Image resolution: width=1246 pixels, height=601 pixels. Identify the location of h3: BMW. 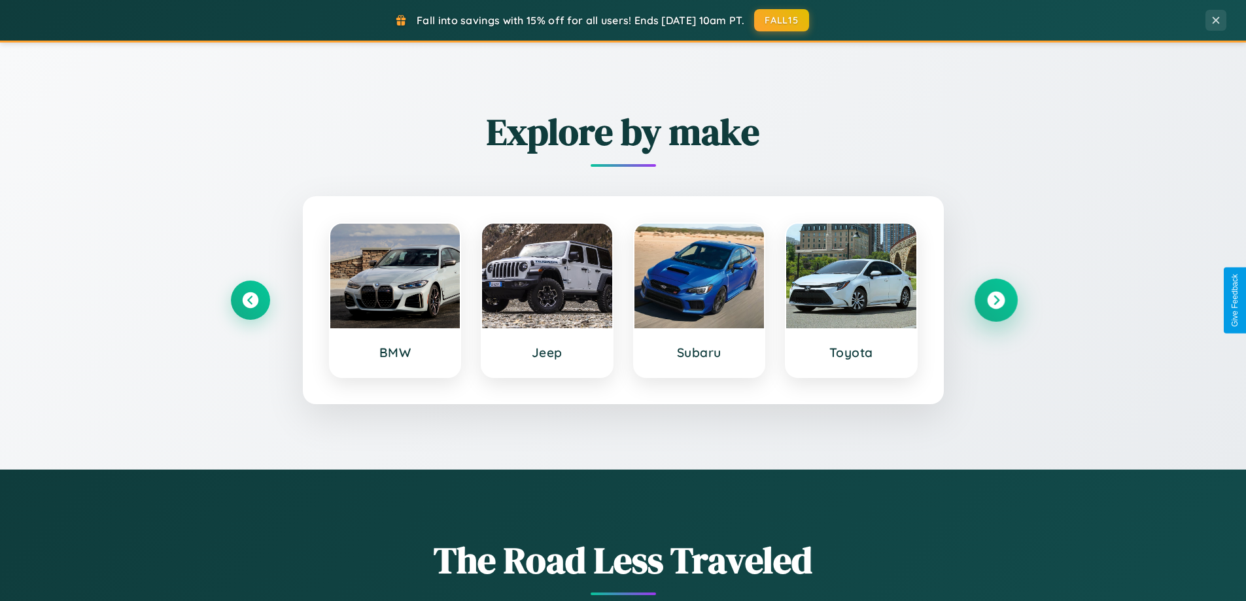
(395, 353).